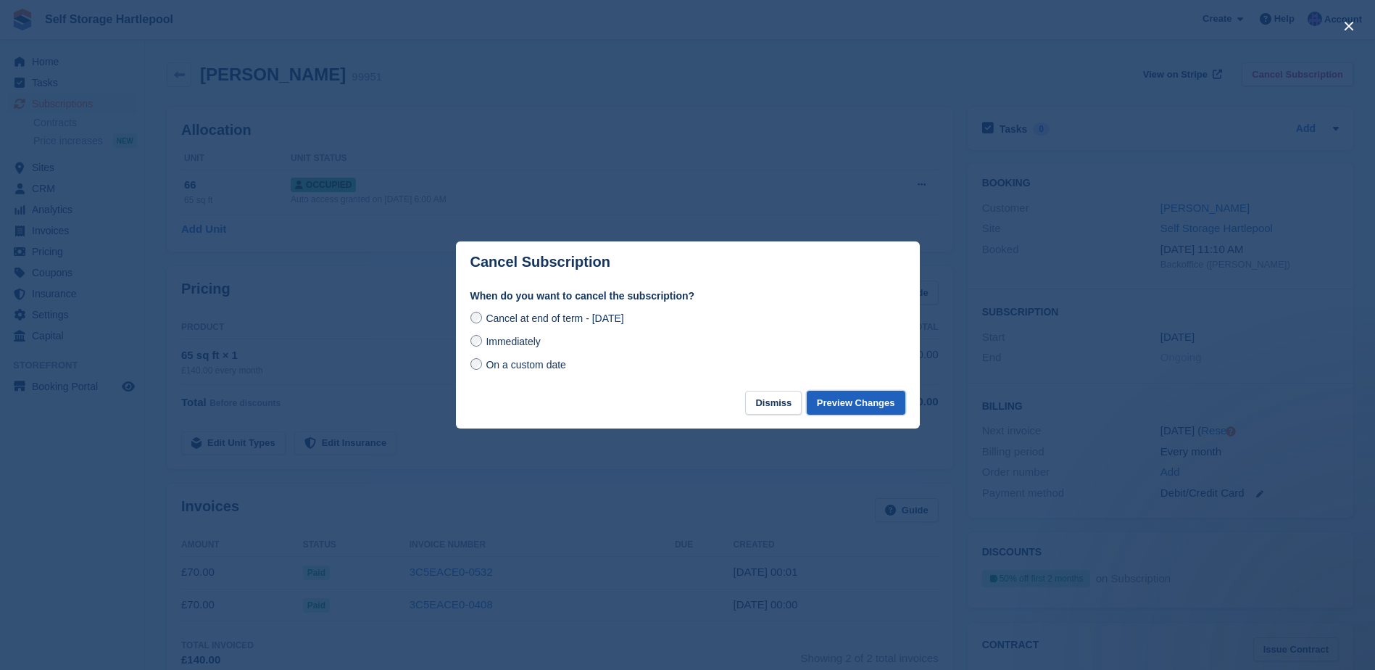  Describe the element at coordinates (1349, 26) in the screenshot. I see `button: close` at that location.